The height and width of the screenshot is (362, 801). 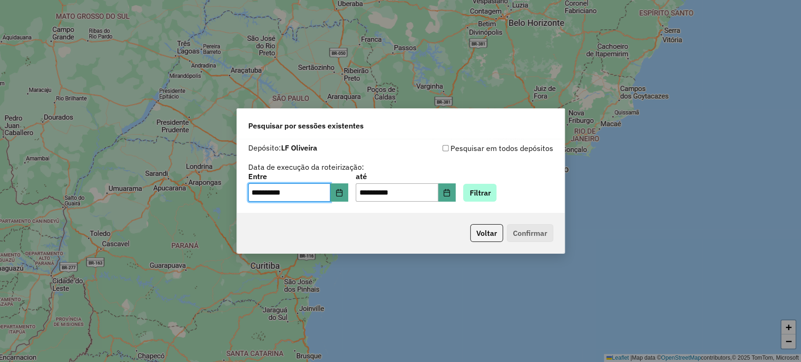 I want to click on div: Pesquisar em todos depósitos, so click(x=477, y=148).